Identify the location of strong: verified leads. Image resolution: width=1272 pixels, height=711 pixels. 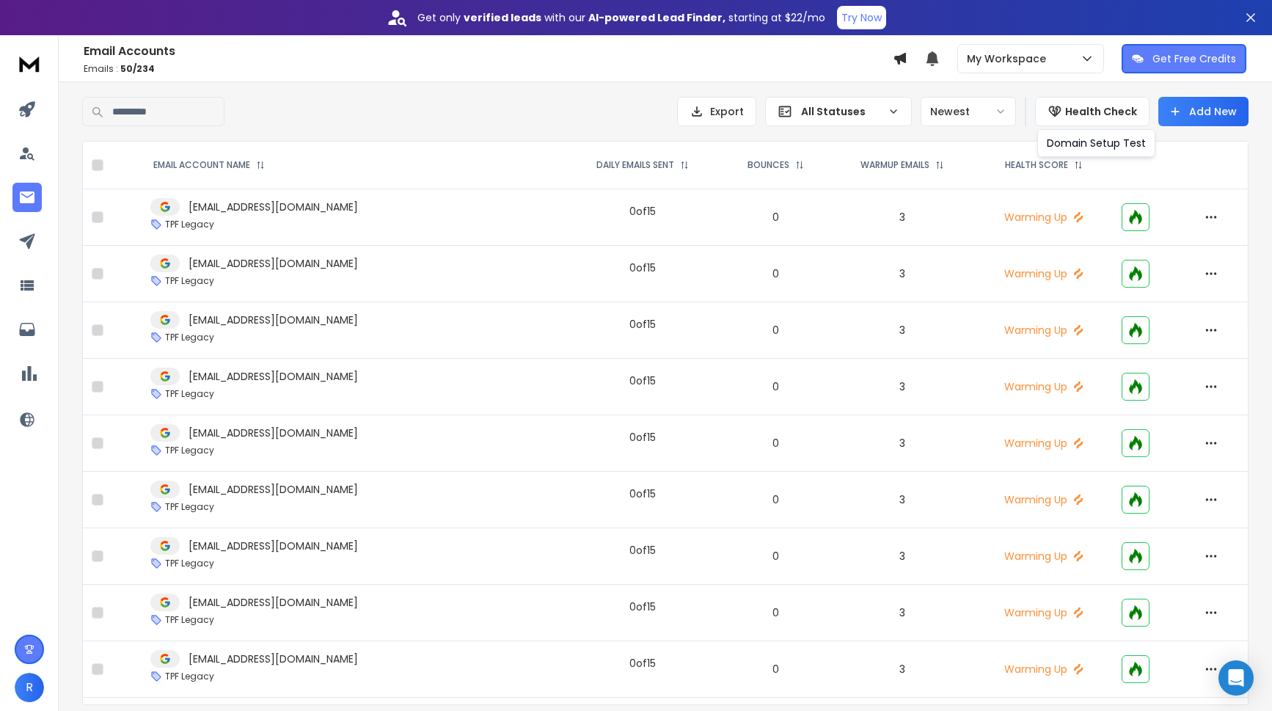
(502, 18).